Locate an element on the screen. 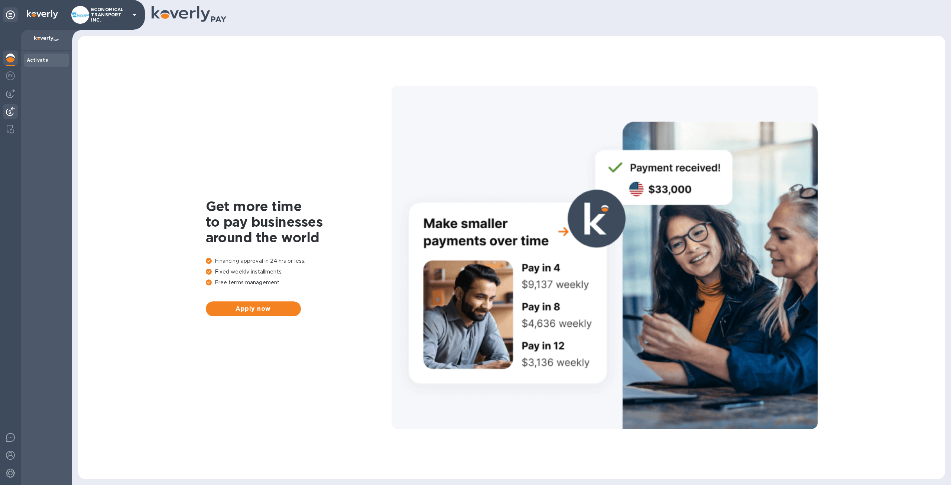 This screenshot has height=485, width=951. span: Apply now is located at coordinates (253, 309).